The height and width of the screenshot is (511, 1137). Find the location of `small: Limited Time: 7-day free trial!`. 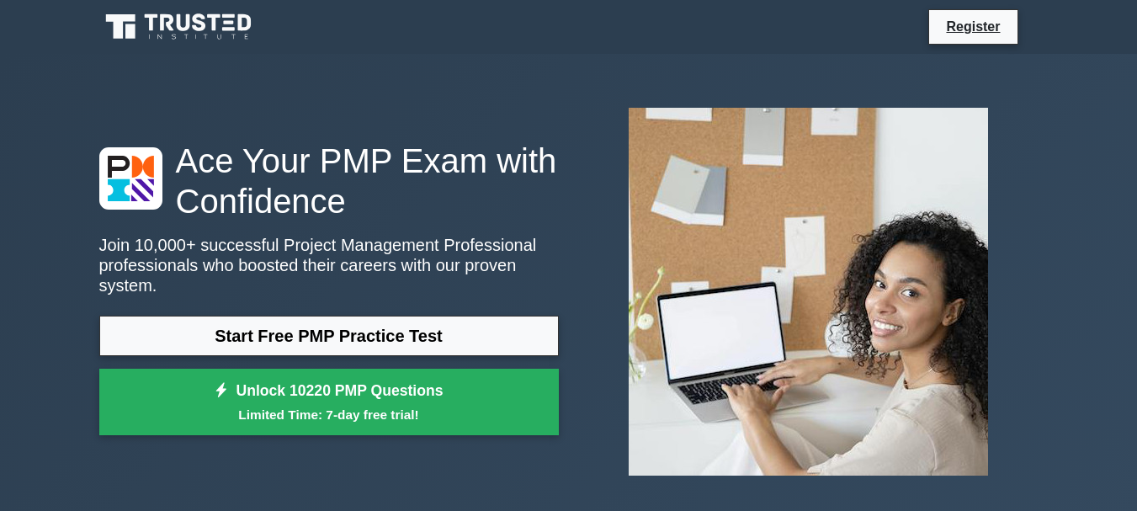

small: Limited Time: 7-day free trial! is located at coordinates (329, 414).